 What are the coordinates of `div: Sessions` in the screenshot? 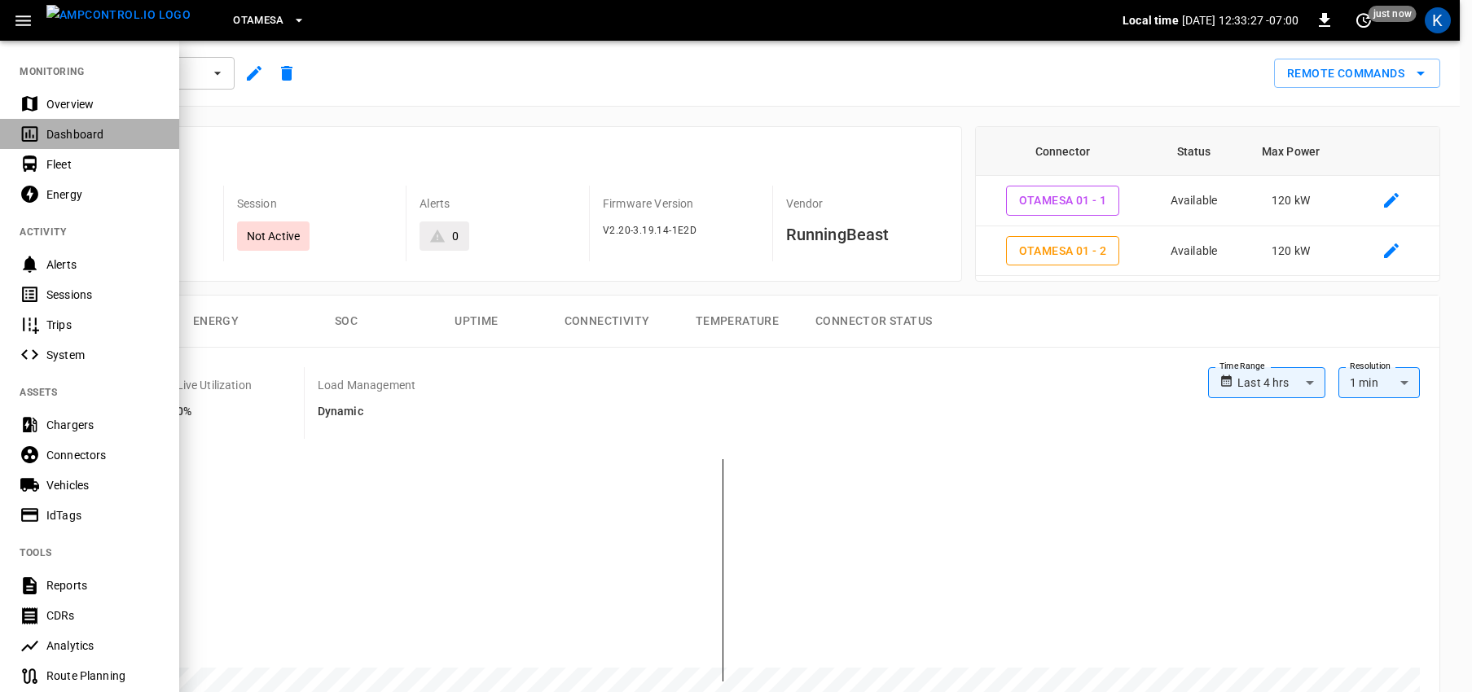 It's located at (103, 295).